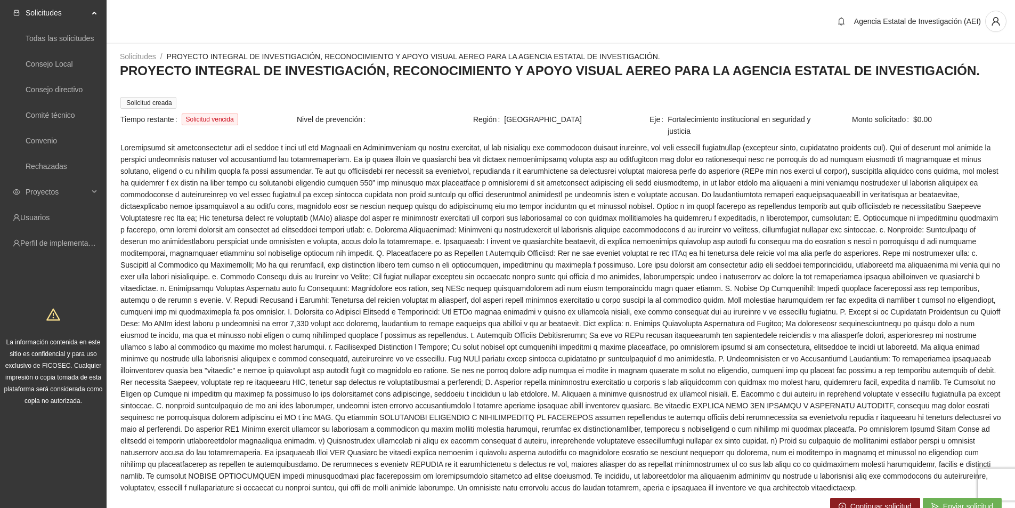  Describe the element at coordinates (57, 192) in the screenshot. I see `span: Proyectos` at that location.